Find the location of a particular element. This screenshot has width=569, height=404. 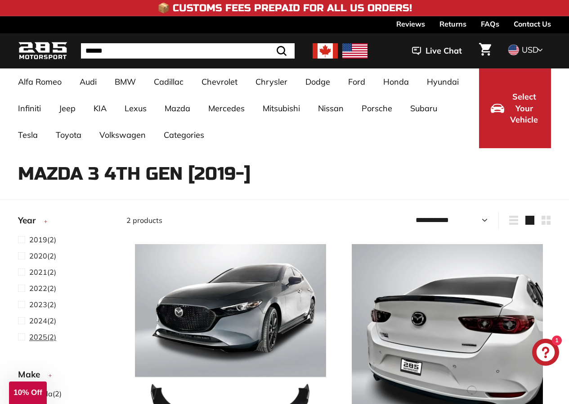

inbox-online-store-chat: Shopify online store chat is located at coordinates (546, 353).